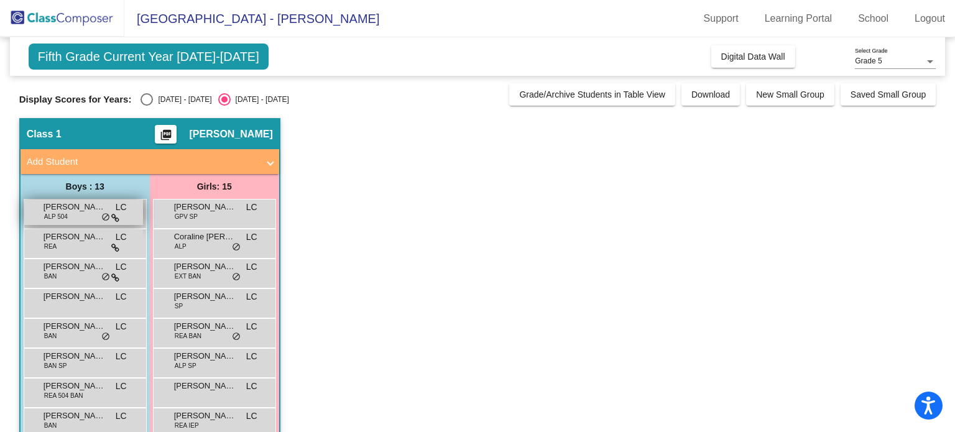  What do you see at coordinates (50, 246) in the screenshot?
I see `span: REA` at bounding box center [50, 246].